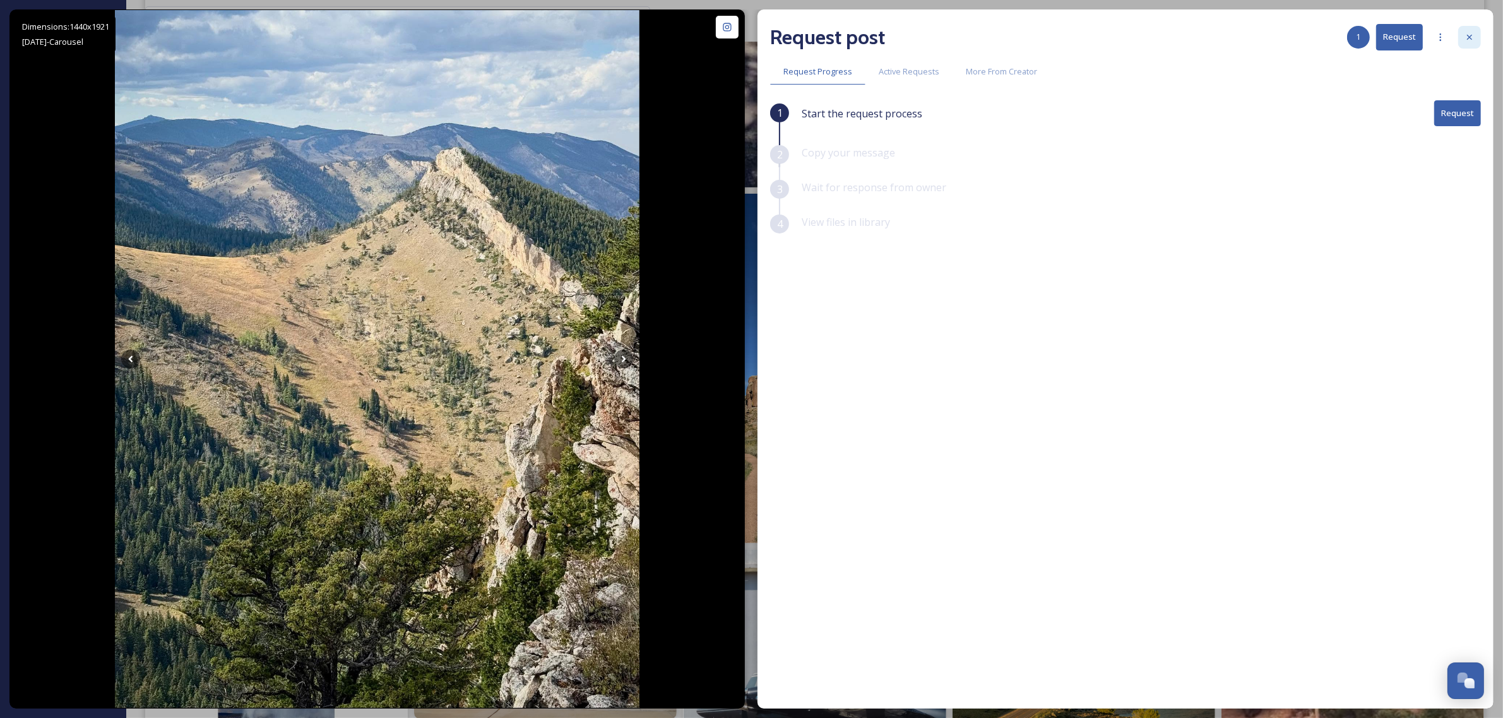 This screenshot has width=1503, height=718. I want to click on button: Open Chat, so click(1466, 681).